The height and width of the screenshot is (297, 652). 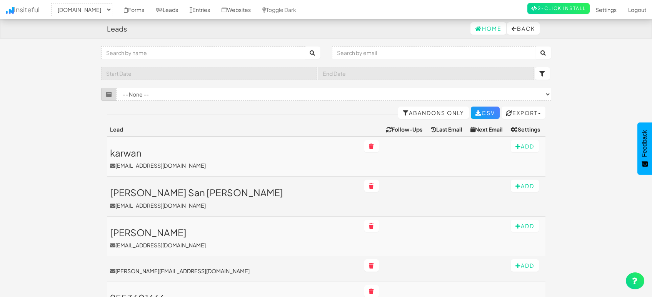 I want to click on th: Follow-Ups, so click(x=405, y=129).